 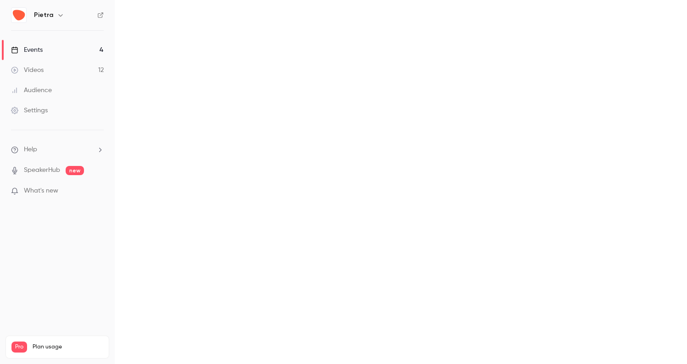 What do you see at coordinates (57, 150) in the screenshot?
I see `li: help-dropdown-opener` at bounding box center [57, 150].